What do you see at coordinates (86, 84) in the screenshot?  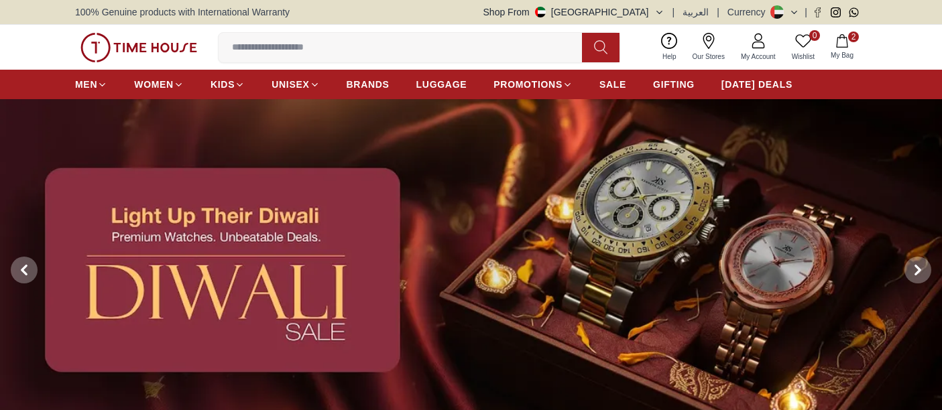 I see `span: MEN` at bounding box center [86, 84].